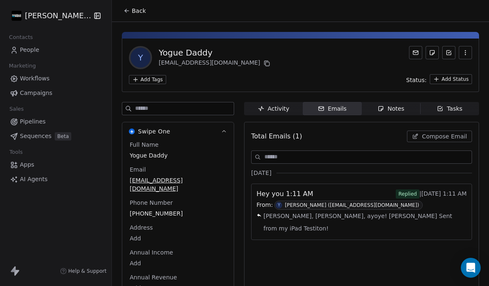 This screenshot has height=286, width=489. I want to click on div: Open Intercom Messenger, so click(471, 268).